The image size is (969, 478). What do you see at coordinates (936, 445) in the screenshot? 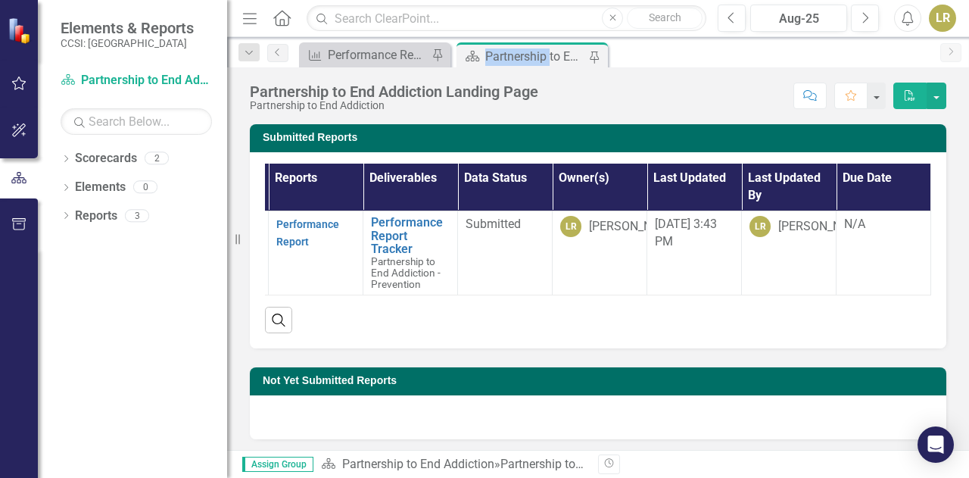
I see `div: Open Intercom Messenger` at bounding box center [936, 445].